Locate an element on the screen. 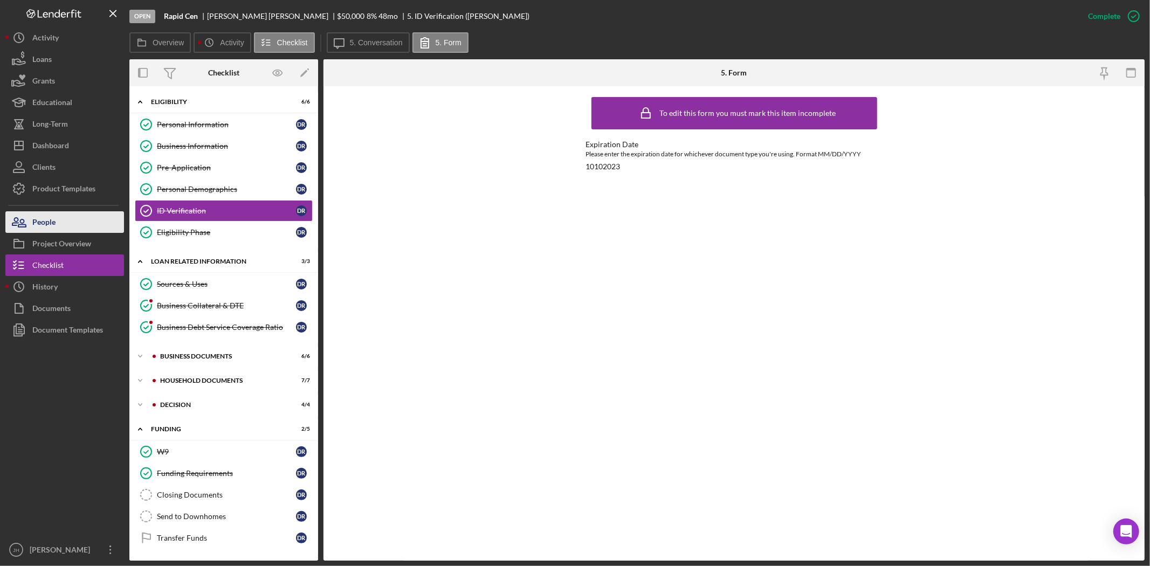  button: Product Templates is located at coordinates (65, 189).